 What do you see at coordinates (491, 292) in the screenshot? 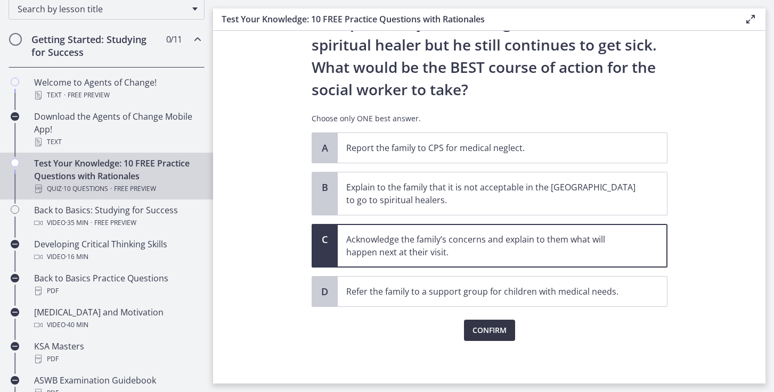
I see `p: Refer the family to a support group for children with medical needs.` at bounding box center [491, 292].